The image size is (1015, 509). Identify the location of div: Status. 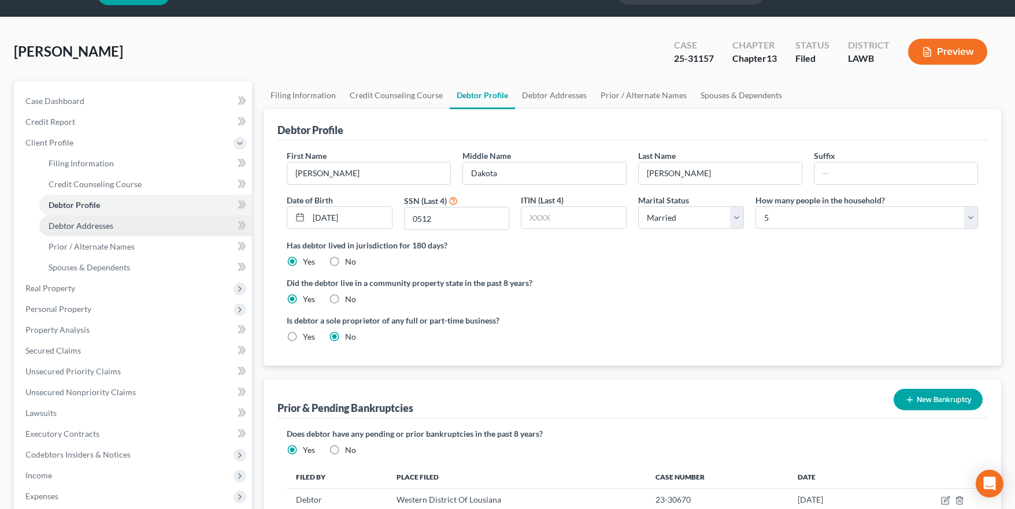
(812, 45).